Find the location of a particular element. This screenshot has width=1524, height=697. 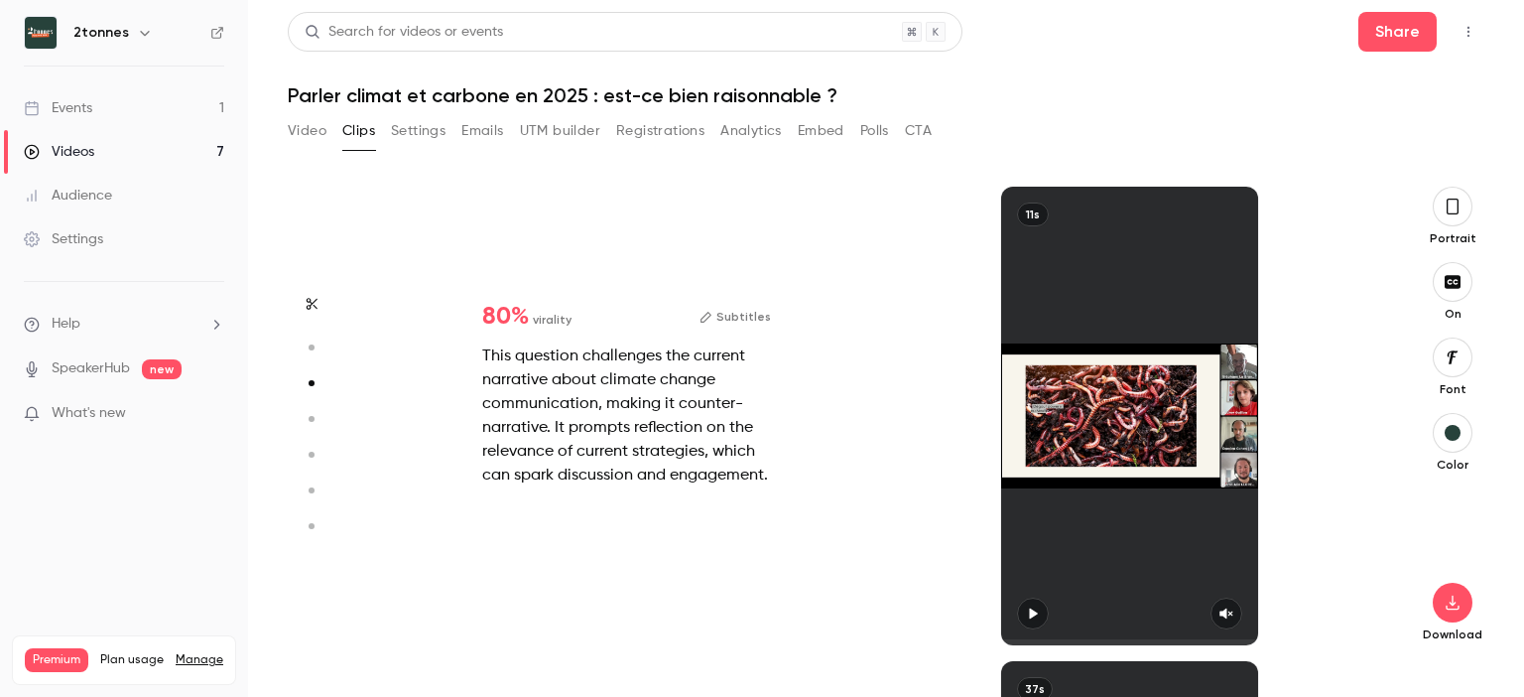

button: CTA is located at coordinates (918, 131).